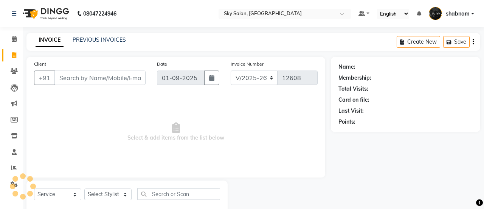 The height and width of the screenshot is (209, 484). I want to click on div: Last Visit:, so click(351, 111).